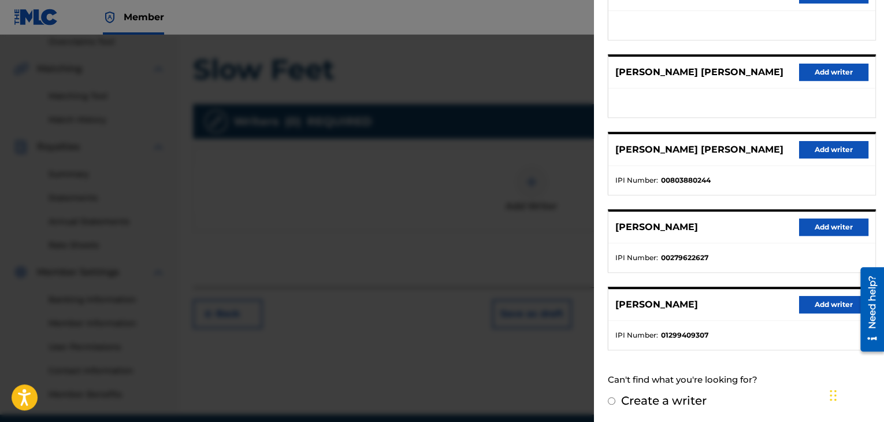 The height and width of the screenshot is (422, 884). What do you see at coordinates (685, 335) in the screenshot?
I see `strong: 01299409307` at bounding box center [685, 335].